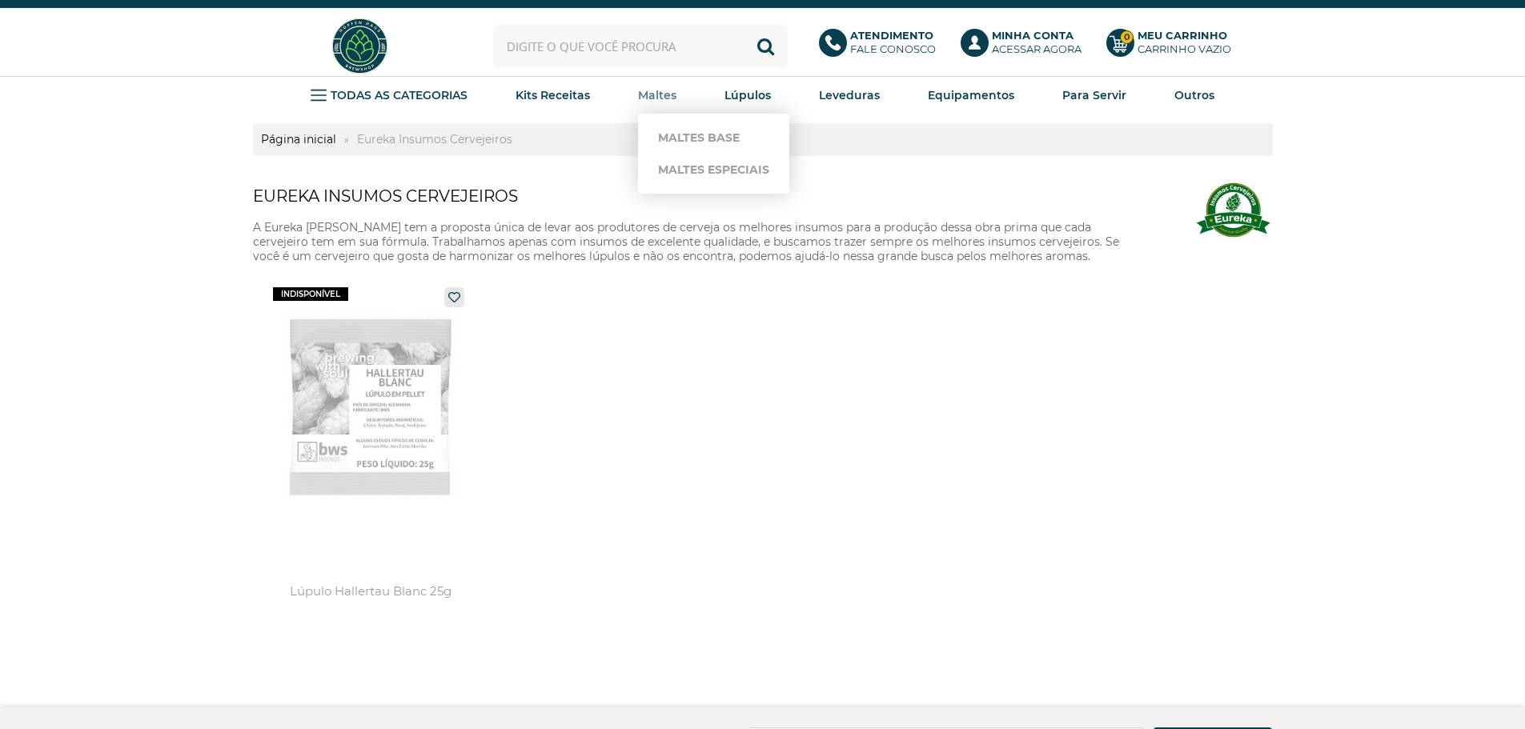 The width and height of the screenshot is (1525, 729). What do you see at coordinates (1037, 42) in the screenshot?
I see `p: Acessar agora` at bounding box center [1037, 42].